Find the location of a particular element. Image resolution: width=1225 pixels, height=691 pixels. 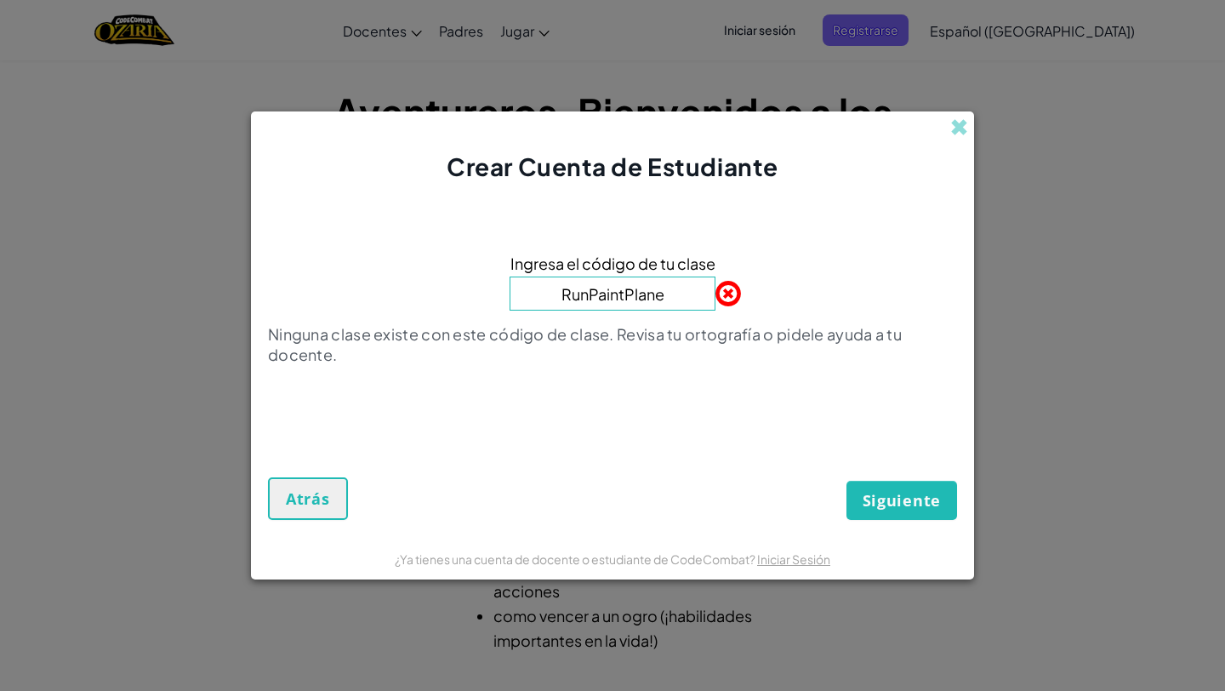

span: Crear Cuenta de Estudiante is located at coordinates (613, 166).